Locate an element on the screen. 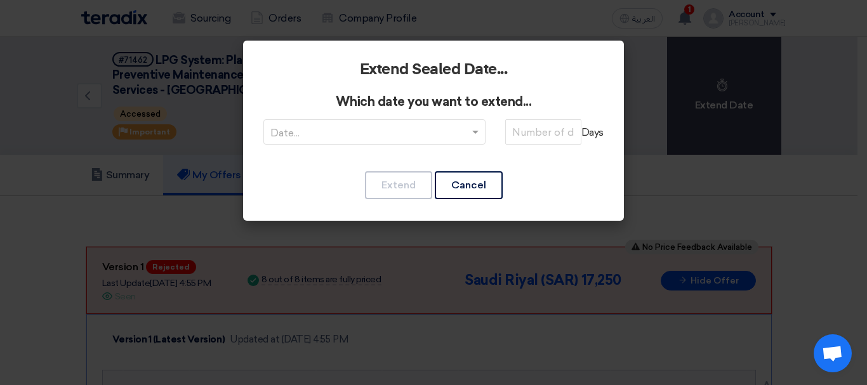 Image resolution: width=867 pixels, height=385 pixels. input: Number of days... is located at coordinates (543, 132).